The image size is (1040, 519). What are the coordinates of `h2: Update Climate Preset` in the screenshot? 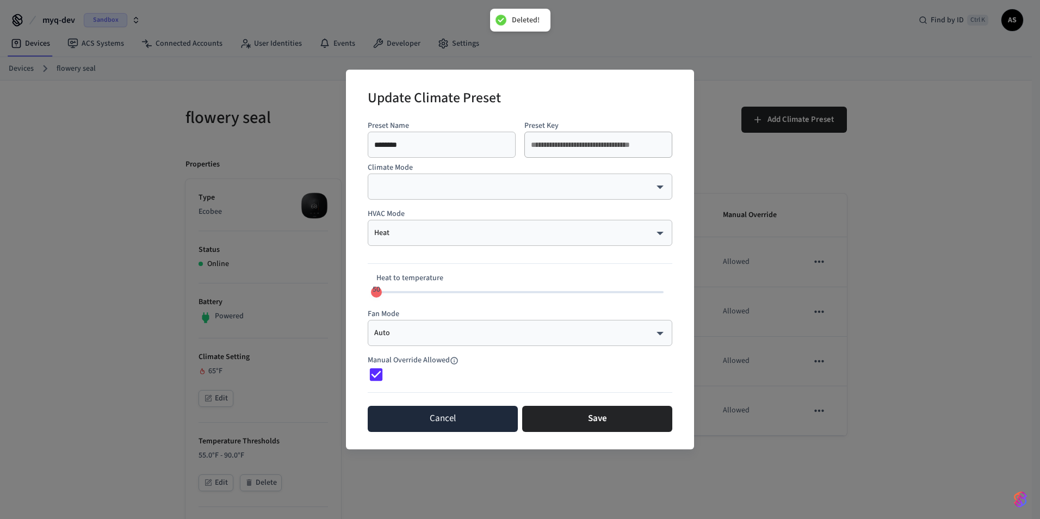 It's located at (434, 99).